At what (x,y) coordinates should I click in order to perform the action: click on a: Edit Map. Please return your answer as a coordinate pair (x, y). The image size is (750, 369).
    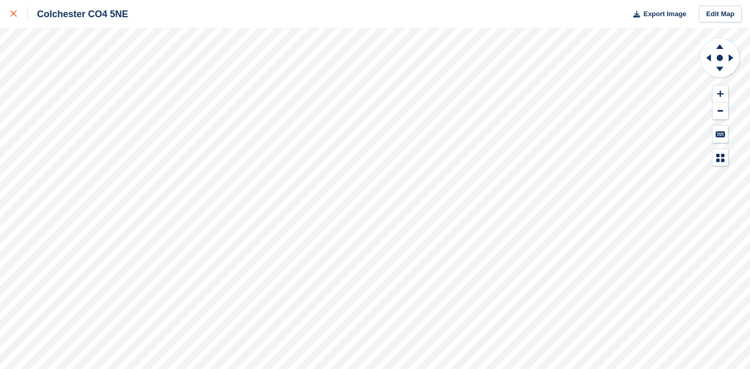
    Looking at the image, I should click on (721, 14).